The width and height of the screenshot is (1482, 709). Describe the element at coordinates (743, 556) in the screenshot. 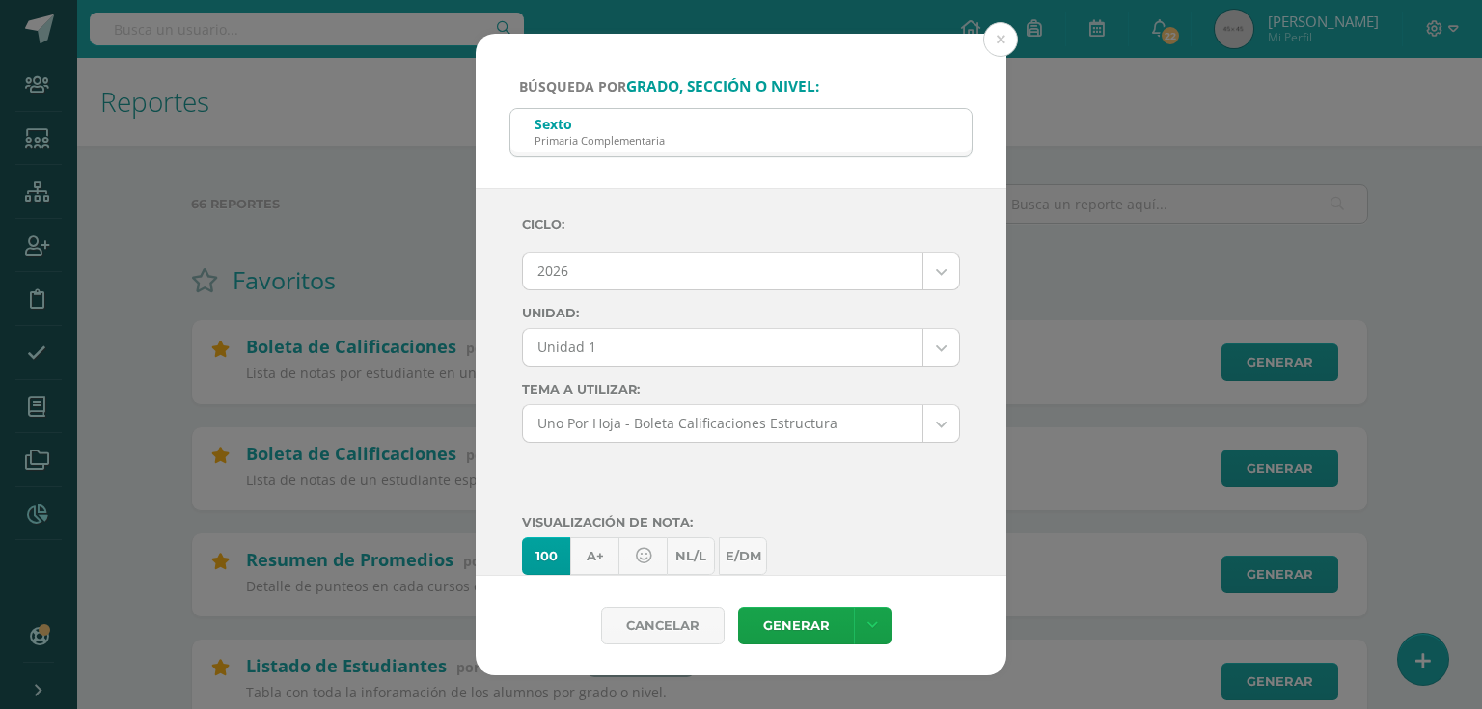

I see `a: E/DM` at that location.